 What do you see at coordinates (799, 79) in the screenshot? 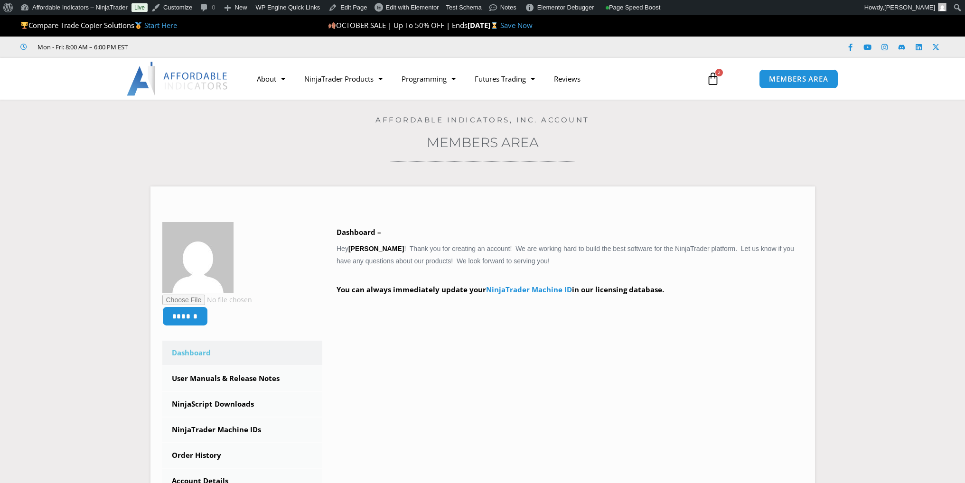
I see `a: MEMBERS AREA` at bounding box center [799, 79].